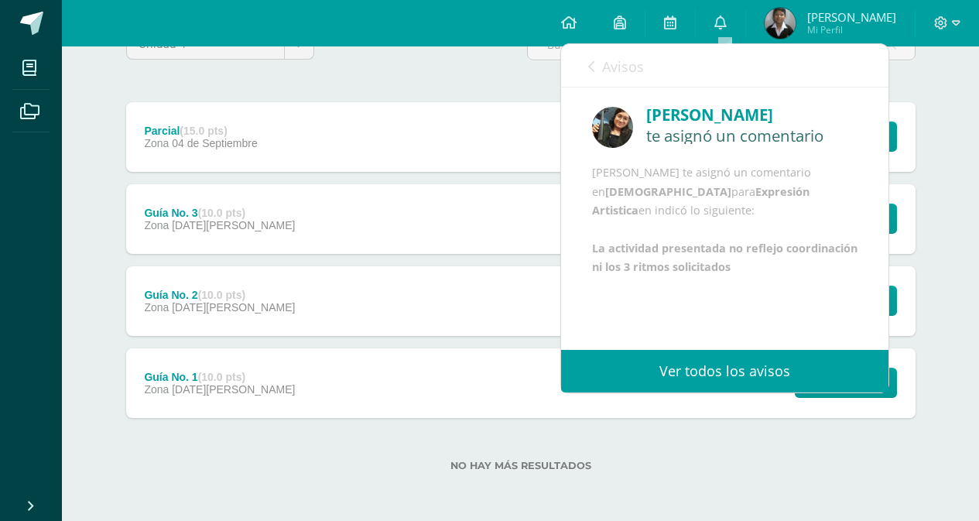 This screenshot has height=521, width=979. I want to click on span: 04 de Septiembre, so click(214, 143).